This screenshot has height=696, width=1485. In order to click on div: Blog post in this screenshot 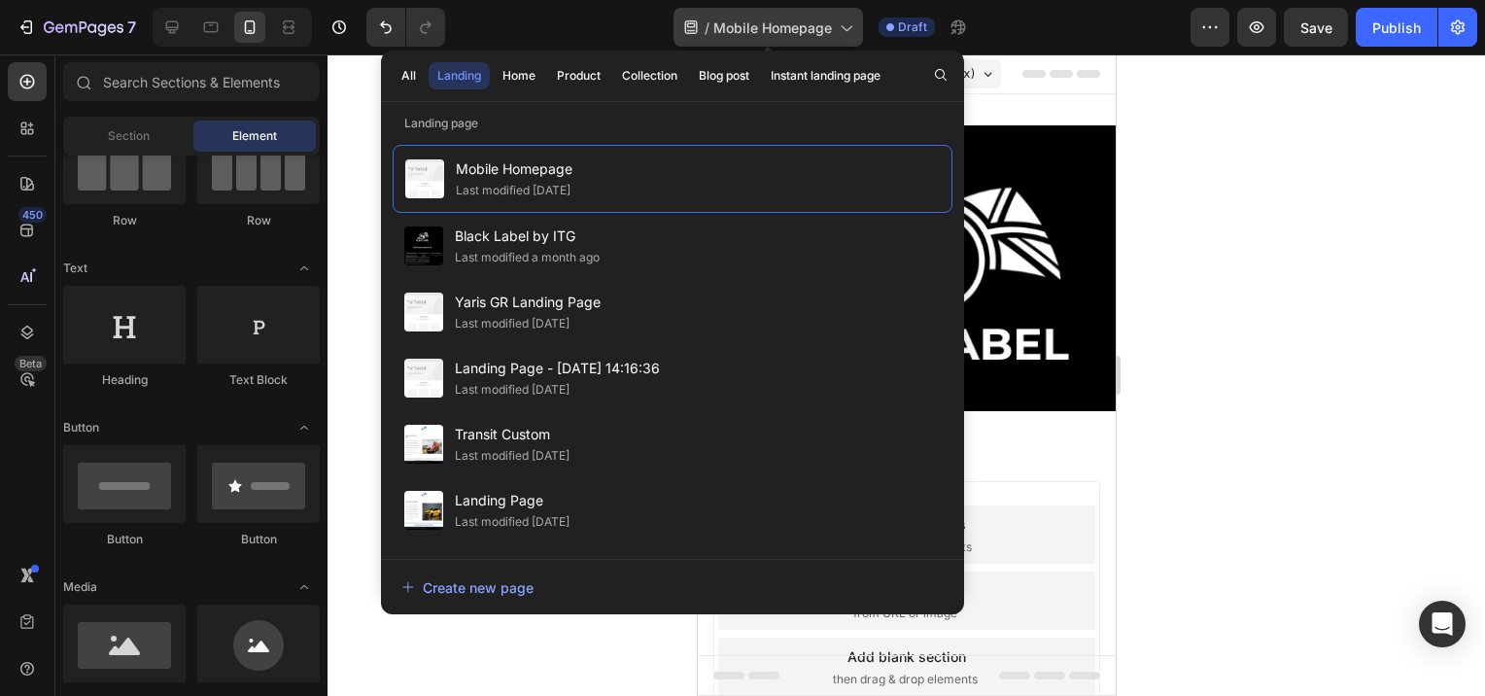, I will do `click(724, 76)`.